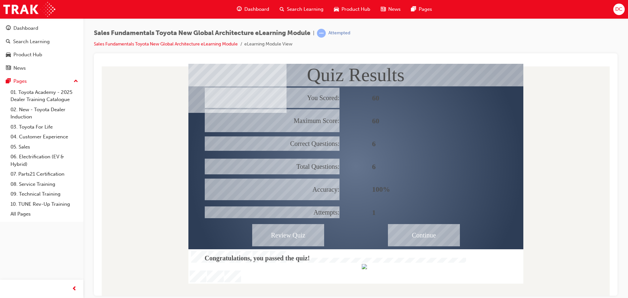  I want to click on div: Total Questions:, so click(173, 103).